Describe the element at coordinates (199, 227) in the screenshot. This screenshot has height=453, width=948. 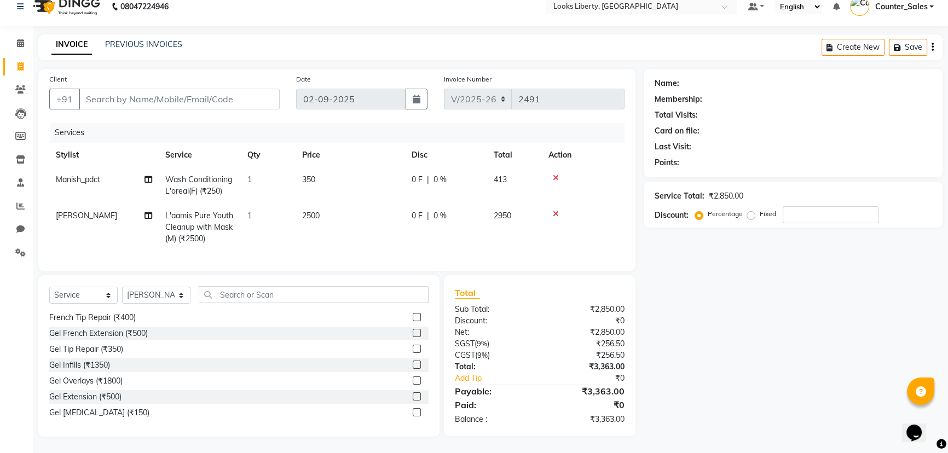
I see `span: L'aamis Pure Youth Cleanup with Mask(M) (₹2500)` at that location.